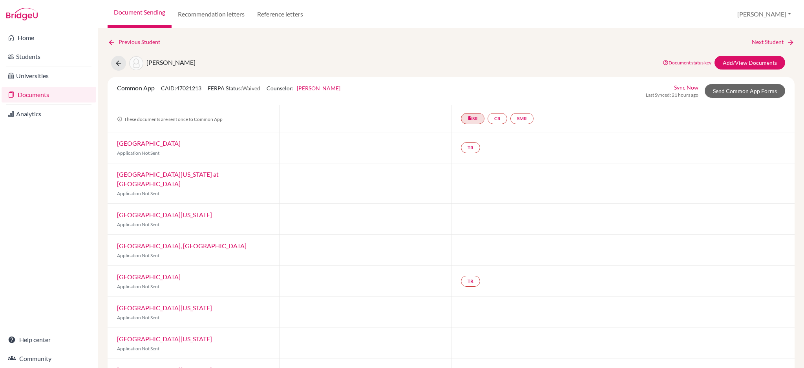 The image size is (804, 368). What do you see at coordinates (170, 119) in the screenshot?
I see `span: These documents are sent once to Common App` at bounding box center [170, 119].